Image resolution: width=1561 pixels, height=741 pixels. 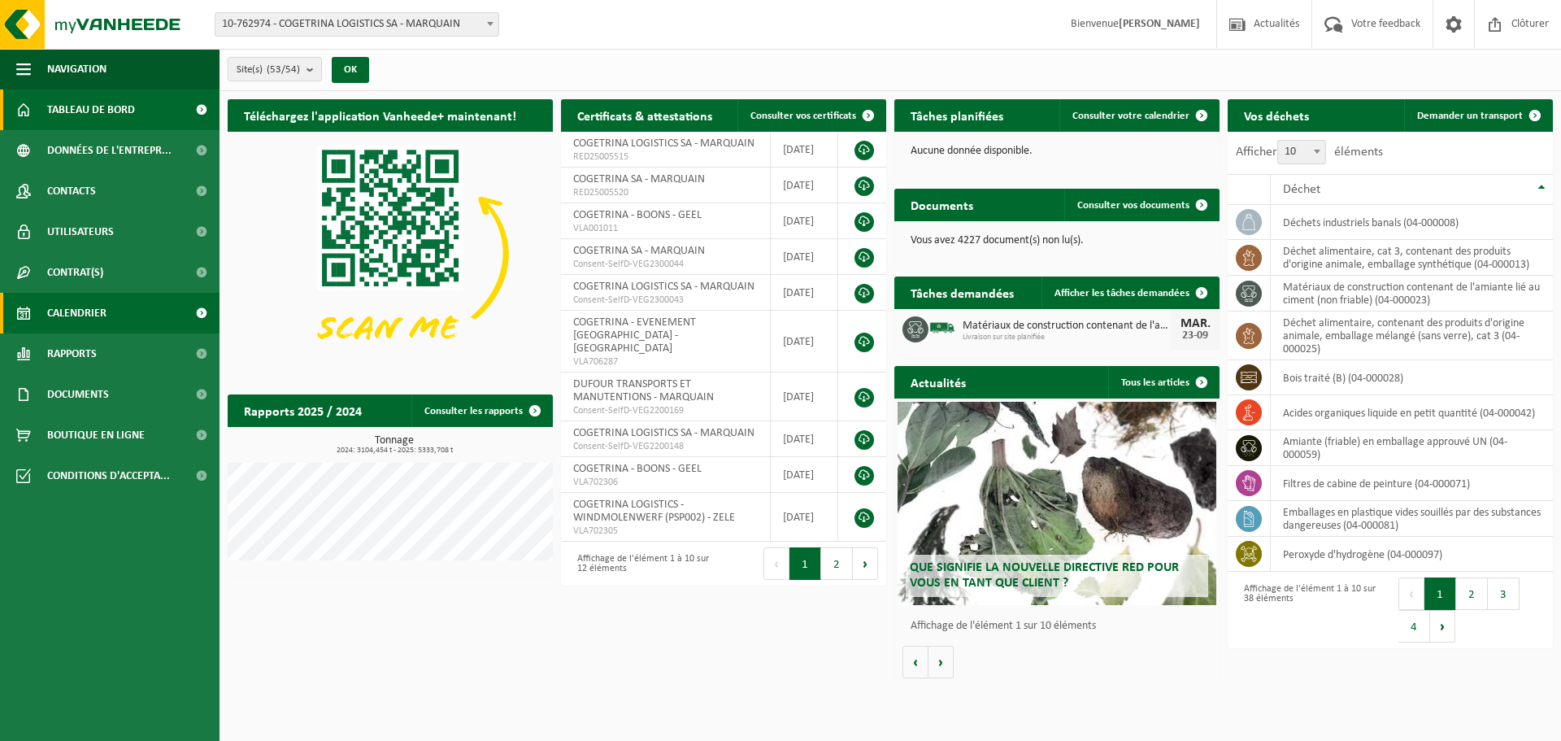 I want to click on h2: Actualités, so click(x=938, y=381).